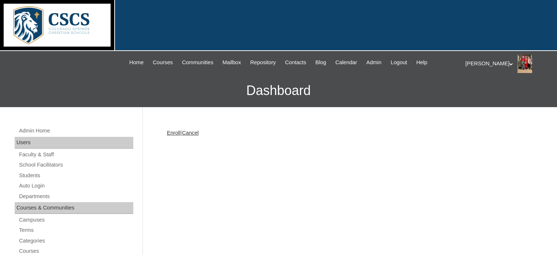  What do you see at coordinates (399, 62) in the screenshot?
I see `span: Logout` at bounding box center [399, 62].